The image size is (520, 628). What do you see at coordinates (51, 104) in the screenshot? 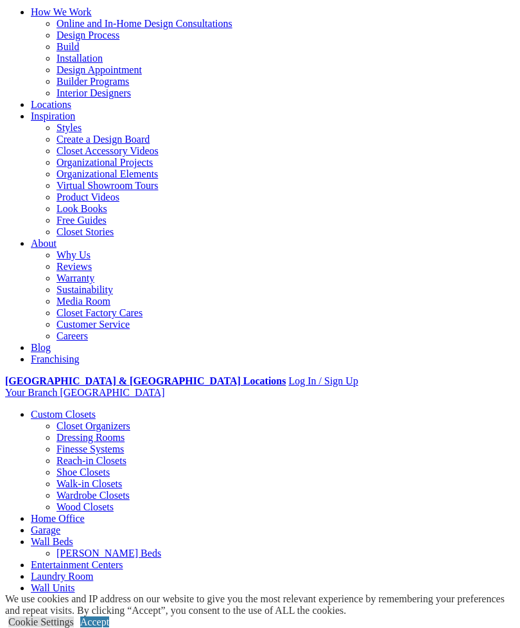
I see `a: Locations` at bounding box center [51, 104].